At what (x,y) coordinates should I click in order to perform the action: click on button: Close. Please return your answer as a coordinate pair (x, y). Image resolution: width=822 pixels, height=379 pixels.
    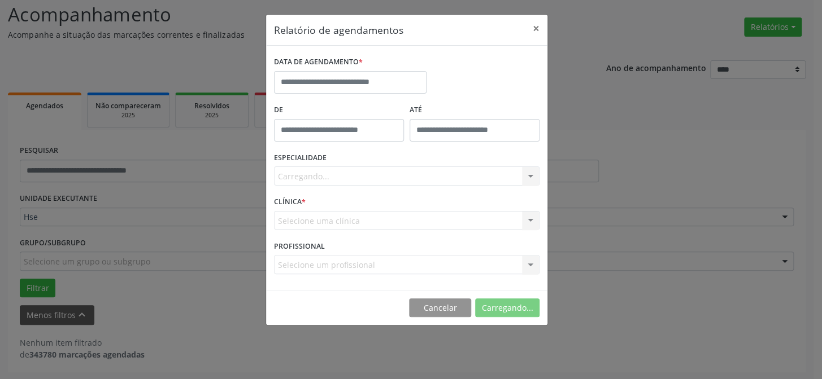
    Looking at the image, I should click on (536, 28).